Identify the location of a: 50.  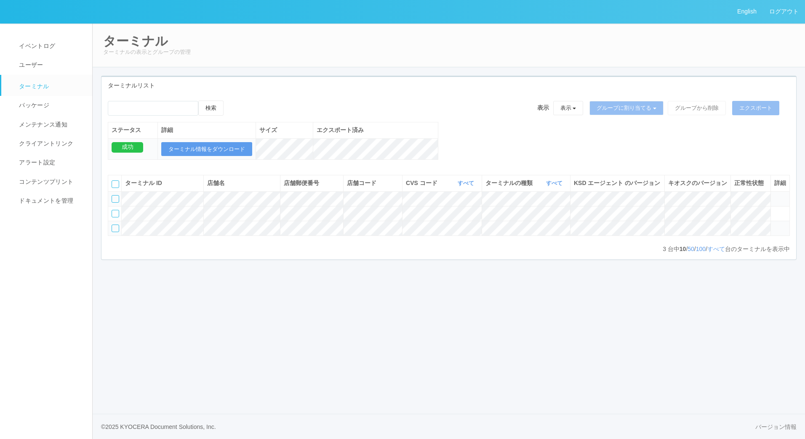
(691, 249).